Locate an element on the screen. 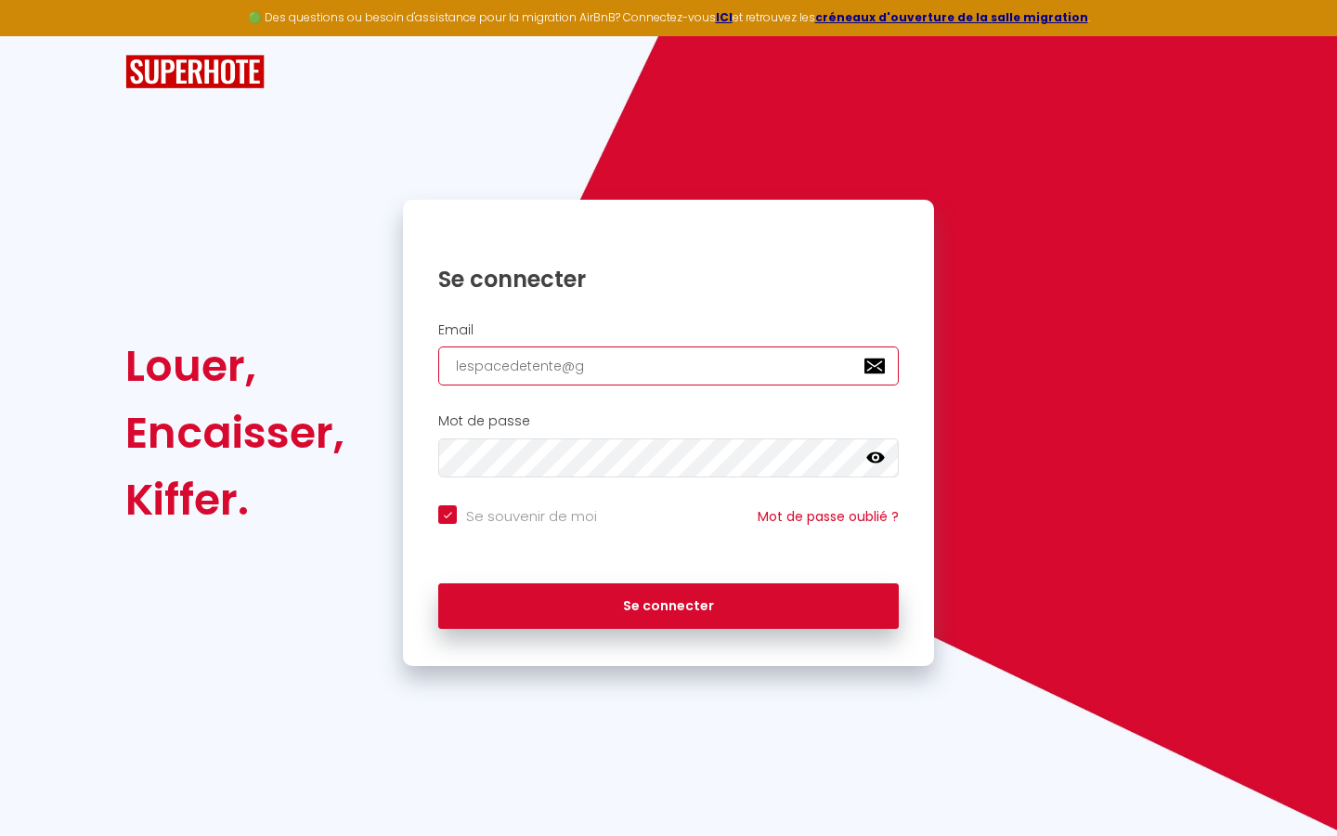 The height and width of the screenshot is (836, 1337). a: créneaux d'ouverture de la salle migration is located at coordinates (952, 17).